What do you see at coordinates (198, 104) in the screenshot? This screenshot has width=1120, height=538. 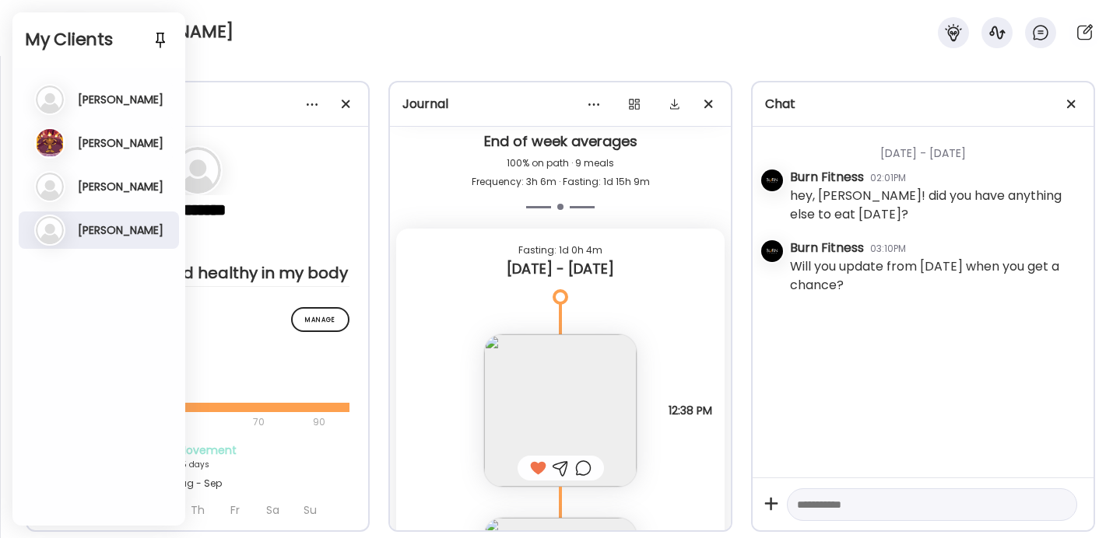 I see `div: Profile` at bounding box center [198, 104].